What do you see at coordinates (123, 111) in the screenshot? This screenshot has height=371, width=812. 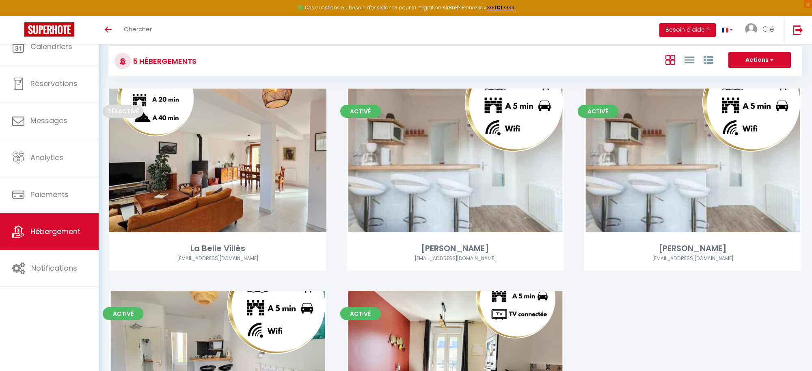 I see `span: Désactivé` at bounding box center [123, 111].